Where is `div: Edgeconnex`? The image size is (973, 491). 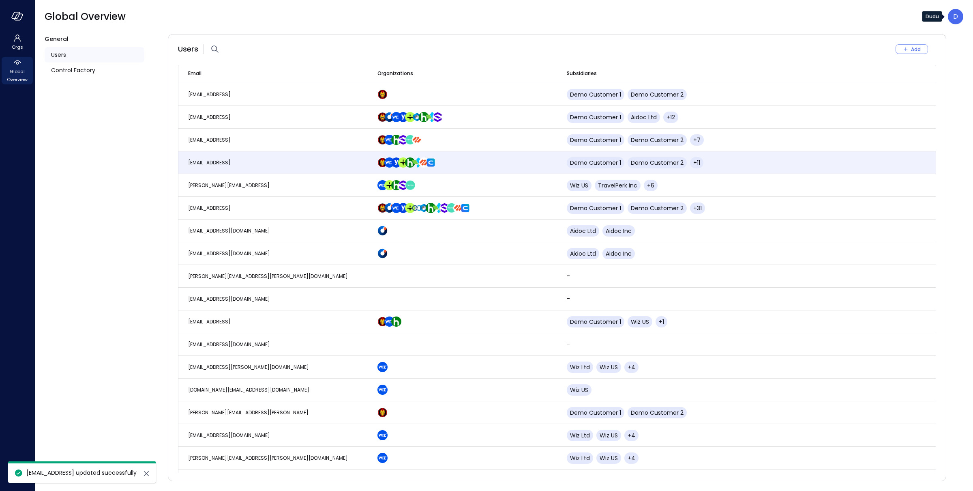
div: Edgeconnex is located at coordinates (419, 208).